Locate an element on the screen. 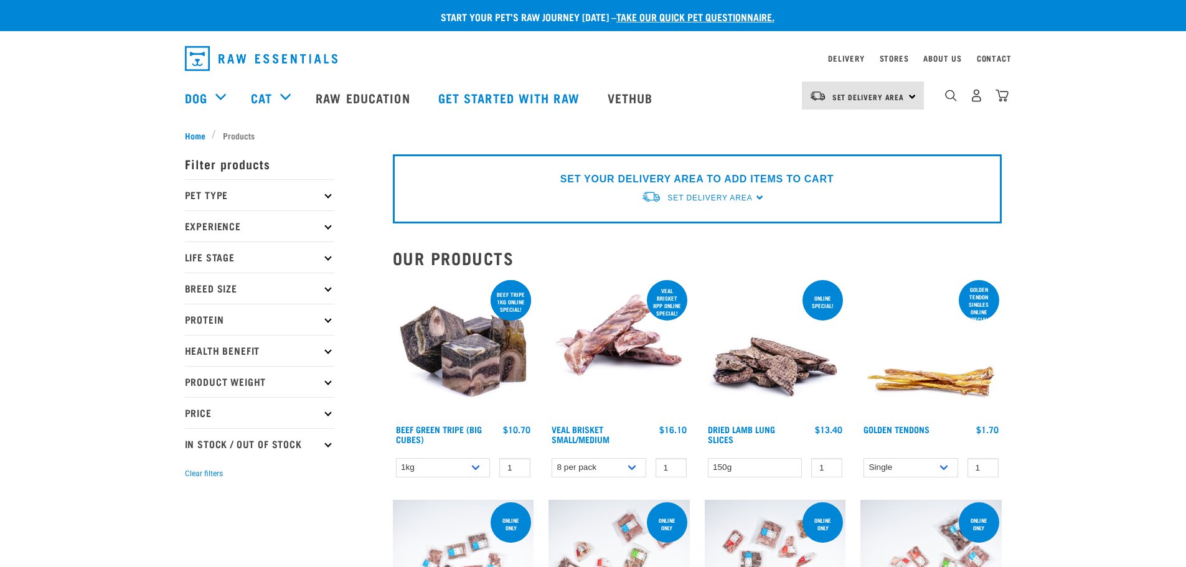 This screenshot has height=567, width=1186. a: Golden Tendons is located at coordinates (896, 429).